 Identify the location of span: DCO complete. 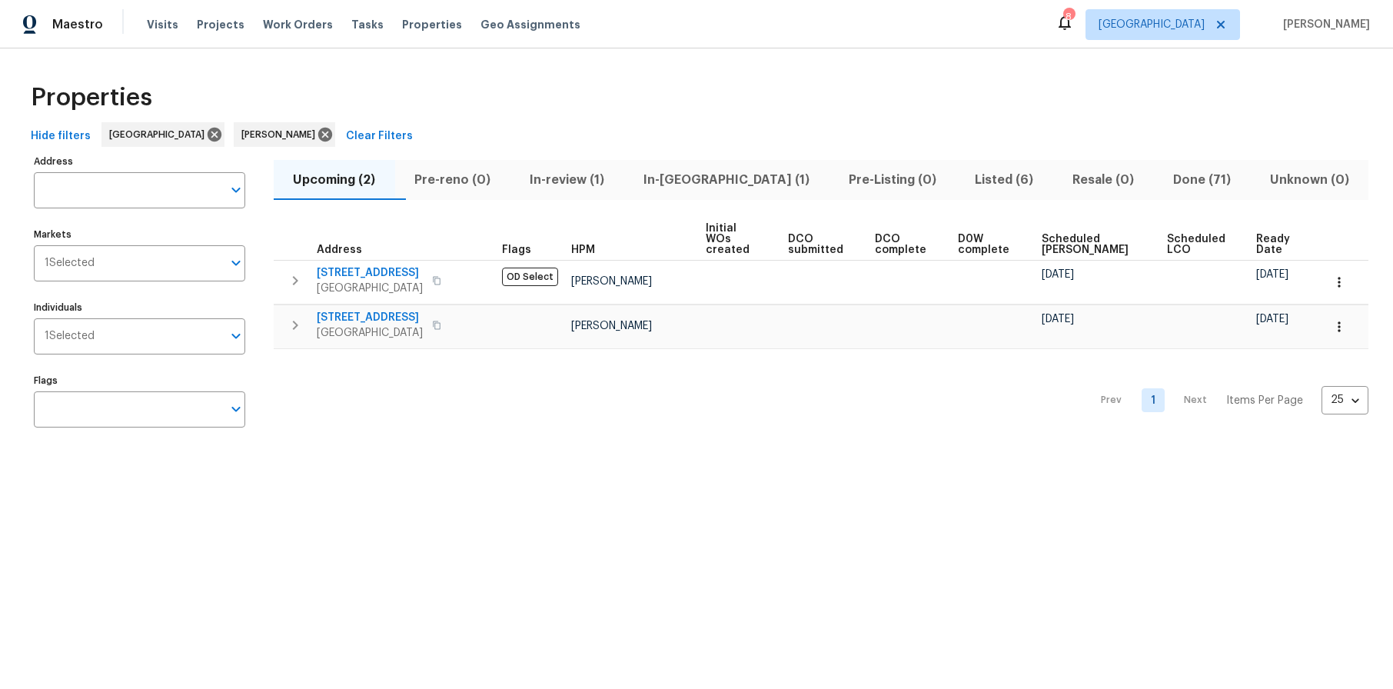
(903, 244).